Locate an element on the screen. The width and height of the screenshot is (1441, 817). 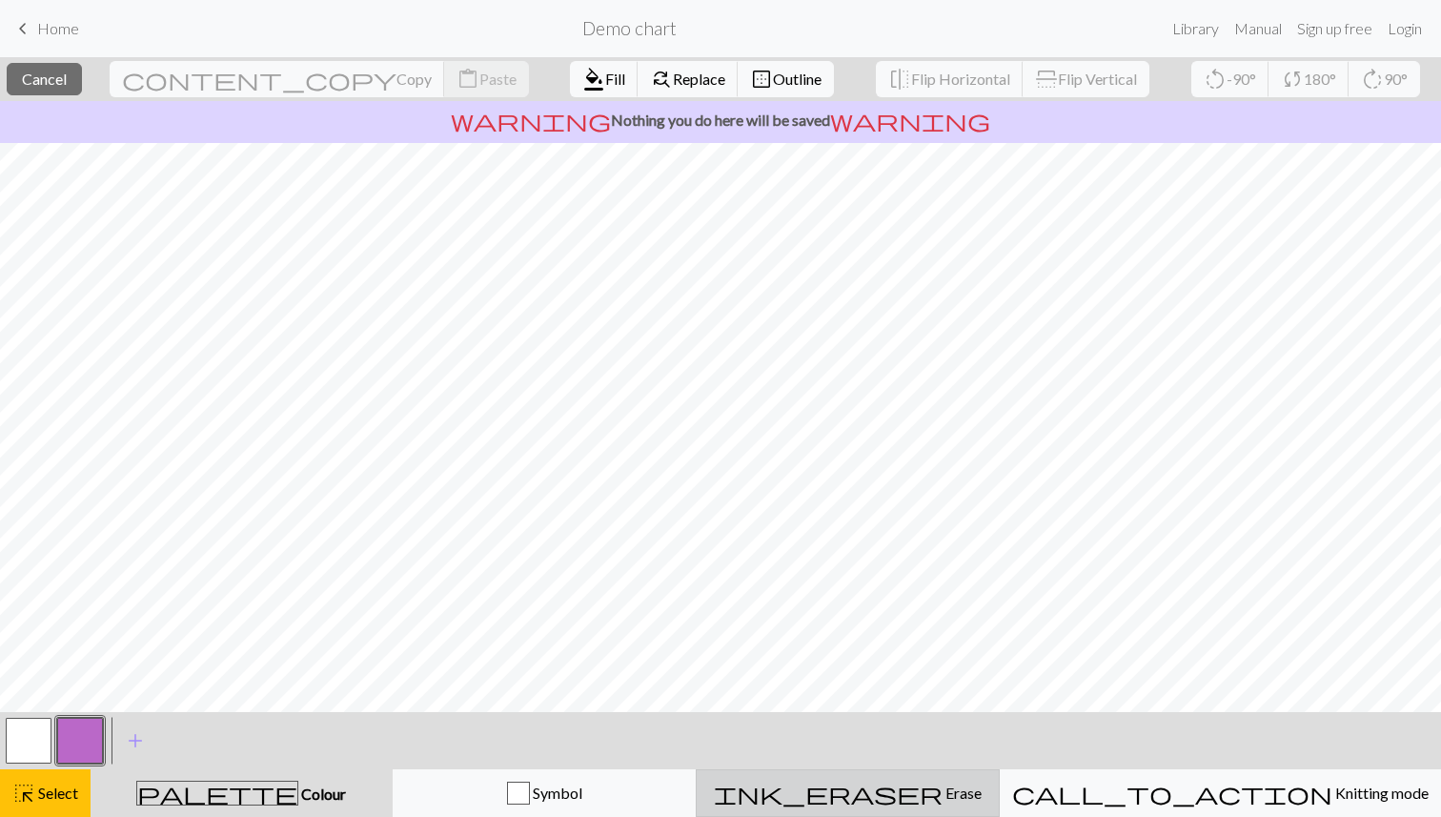
button: Outline is located at coordinates (785, 79).